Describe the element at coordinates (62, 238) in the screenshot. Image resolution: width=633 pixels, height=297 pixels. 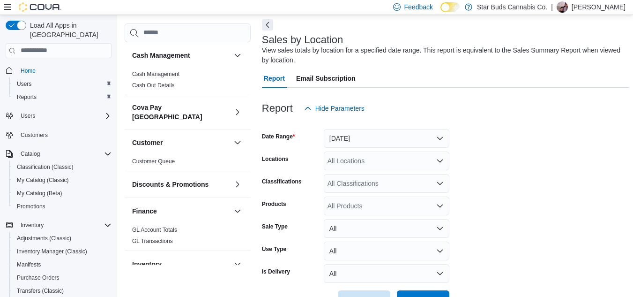
I see `button: Adjustments (Classic)` at that location.